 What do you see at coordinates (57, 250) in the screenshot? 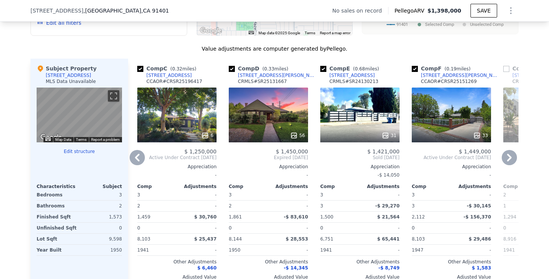
I see `div: Year Built` at bounding box center [57, 250].